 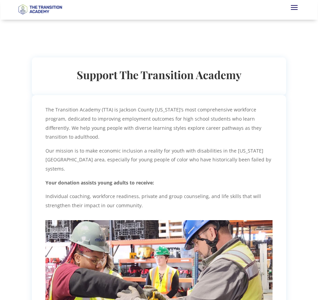 I want to click on a: Logo-Noticias, so click(x=40, y=15).